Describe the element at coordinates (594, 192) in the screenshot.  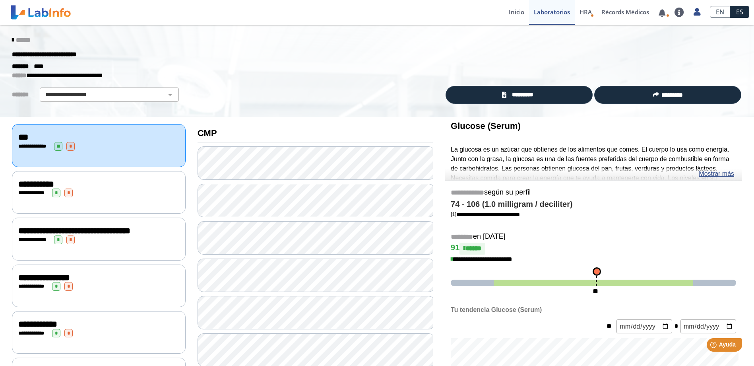
I see `h5: según su perfil` at that location.